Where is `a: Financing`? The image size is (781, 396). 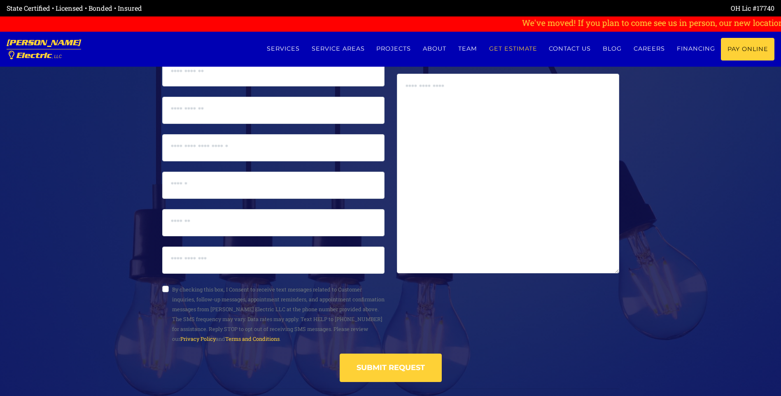
a: Financing is located at coordinates (696, 49).